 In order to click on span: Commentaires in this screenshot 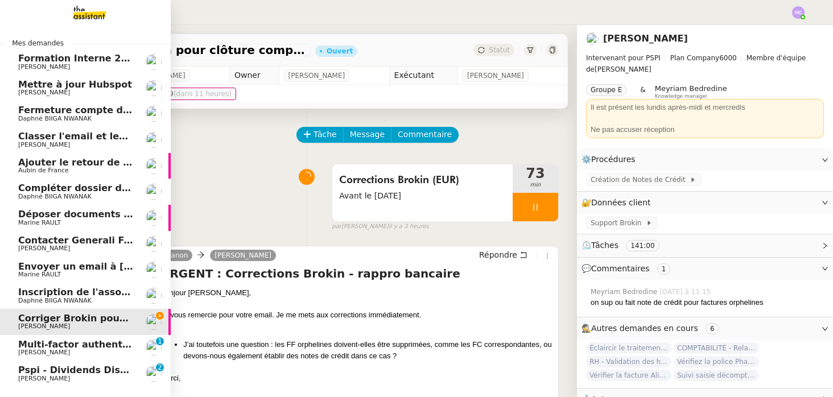, I will do `click(620, 268)`.